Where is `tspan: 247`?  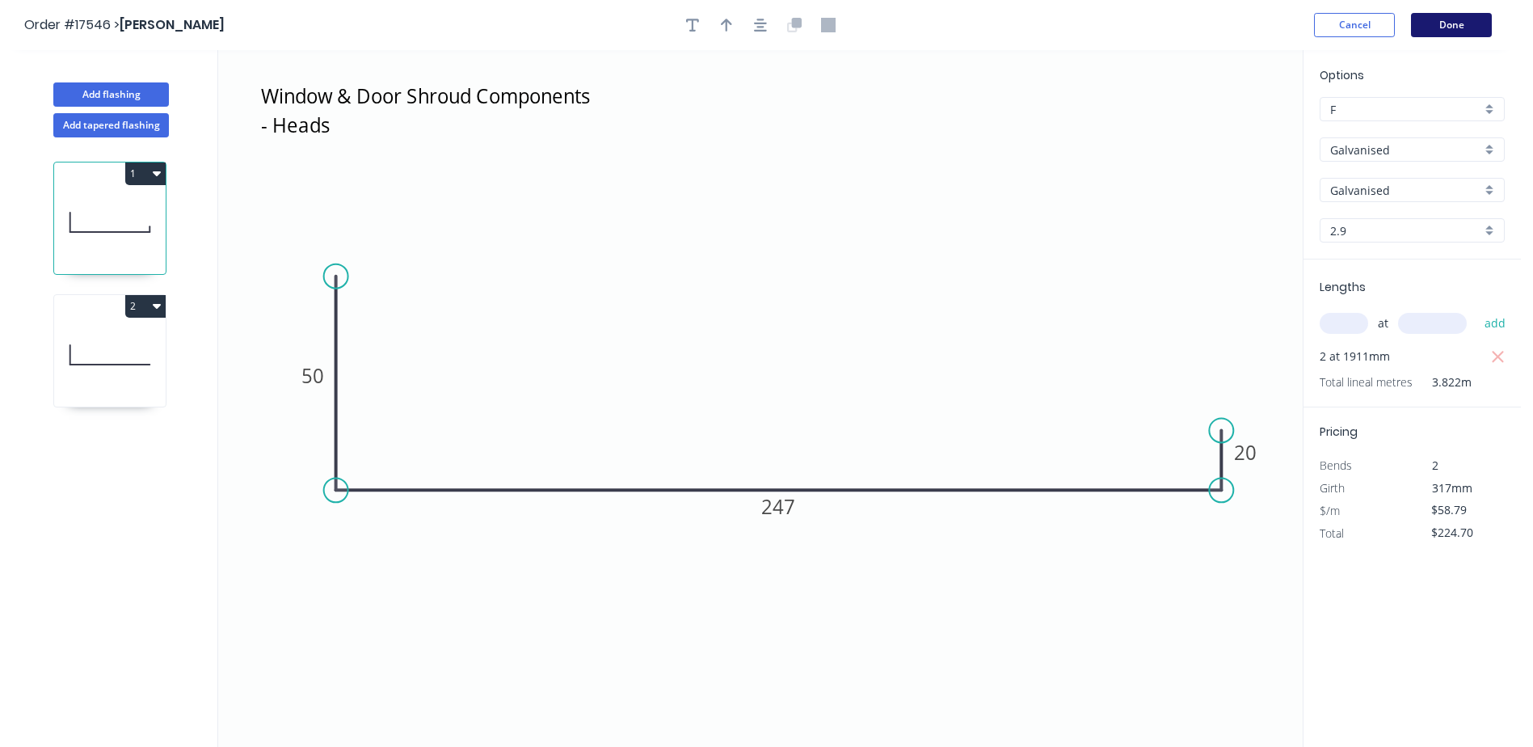 tspan: 247 is located at coordinates (778, 506).